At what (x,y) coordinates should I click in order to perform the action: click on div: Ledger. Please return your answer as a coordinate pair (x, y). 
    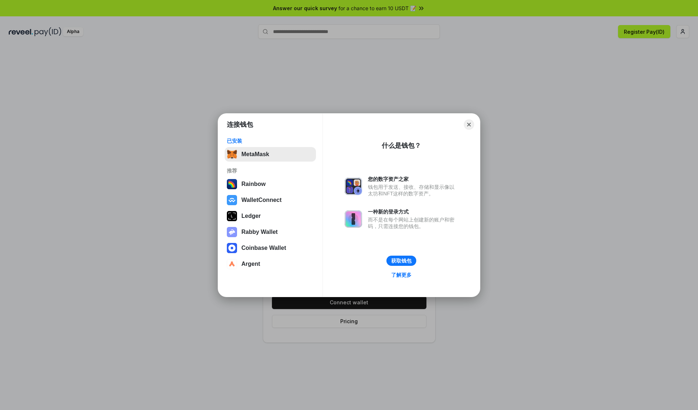
    Looking at the image, I should click on (251, 216).